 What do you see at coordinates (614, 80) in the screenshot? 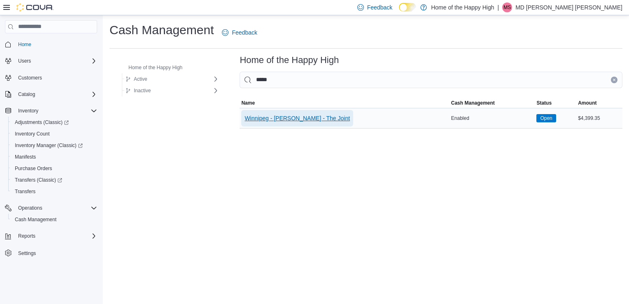
I see `button: Clear input` at bounding box center [614, 80].